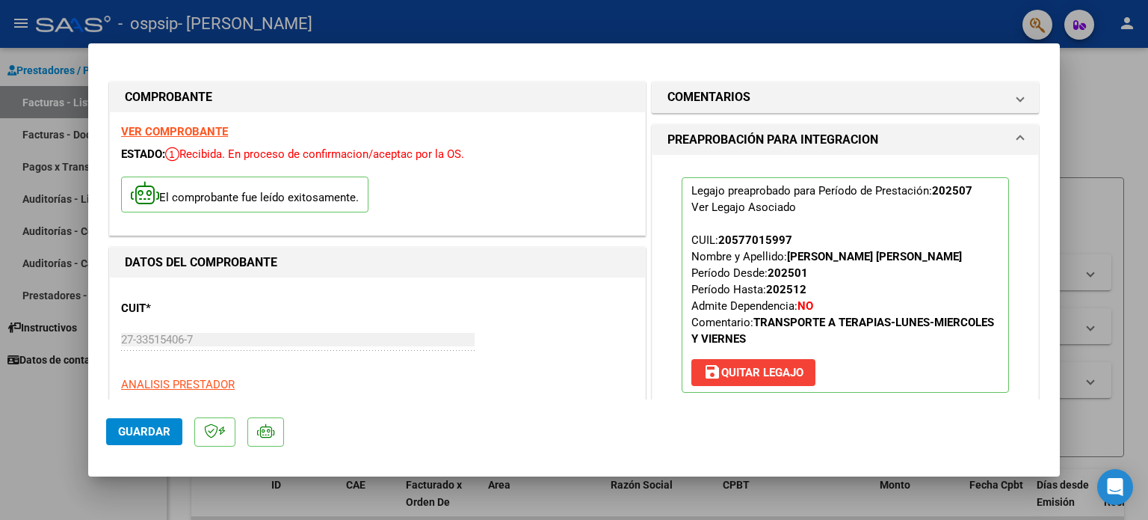  Describe the element at coordinates (178, 384) in the screenshot. I see `span: ANALISIS PRESTADOR` at that location.